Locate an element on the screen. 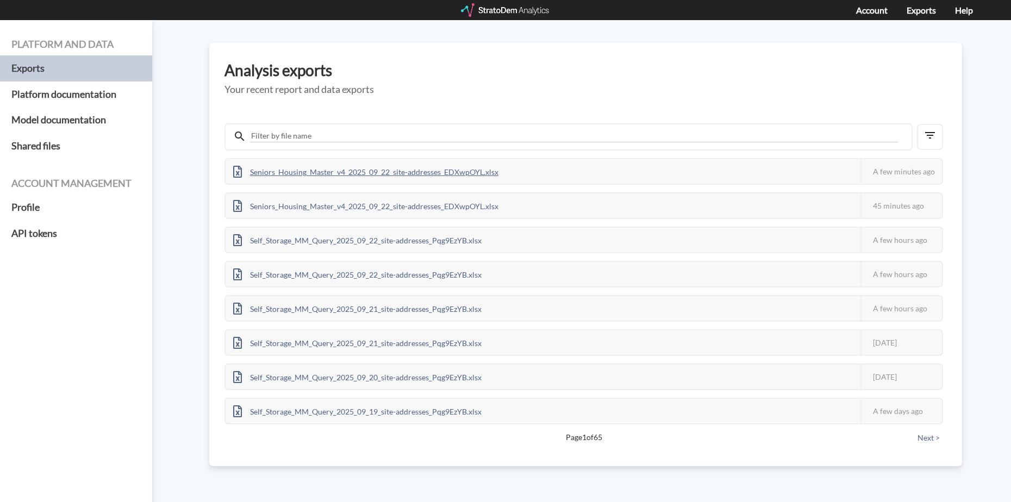  a: API tokens is located at coordinates (76, 234).